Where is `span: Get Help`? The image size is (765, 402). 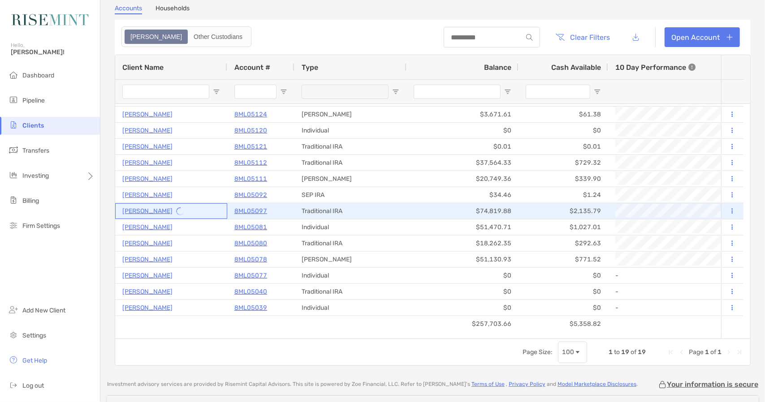 span: Get Help is located at coordinates (35, 361).